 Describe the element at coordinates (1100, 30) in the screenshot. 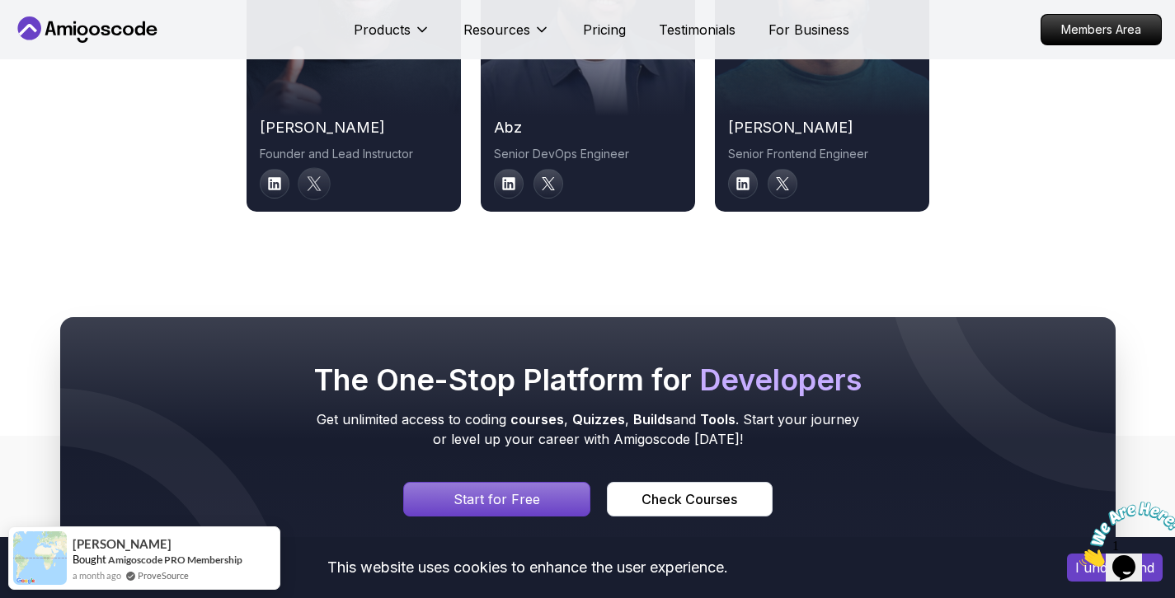

I see `p: Members Area` at that location.